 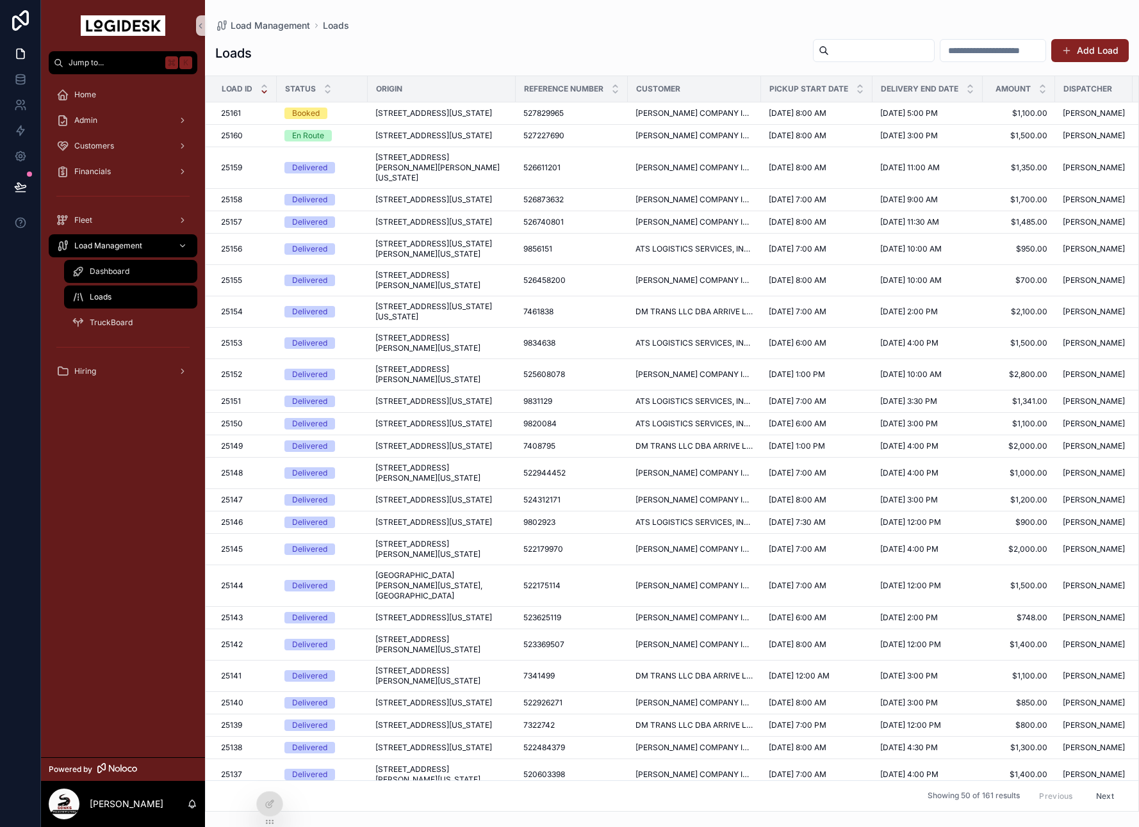 I want to click on span: 25148, so click(x=232, y=473).